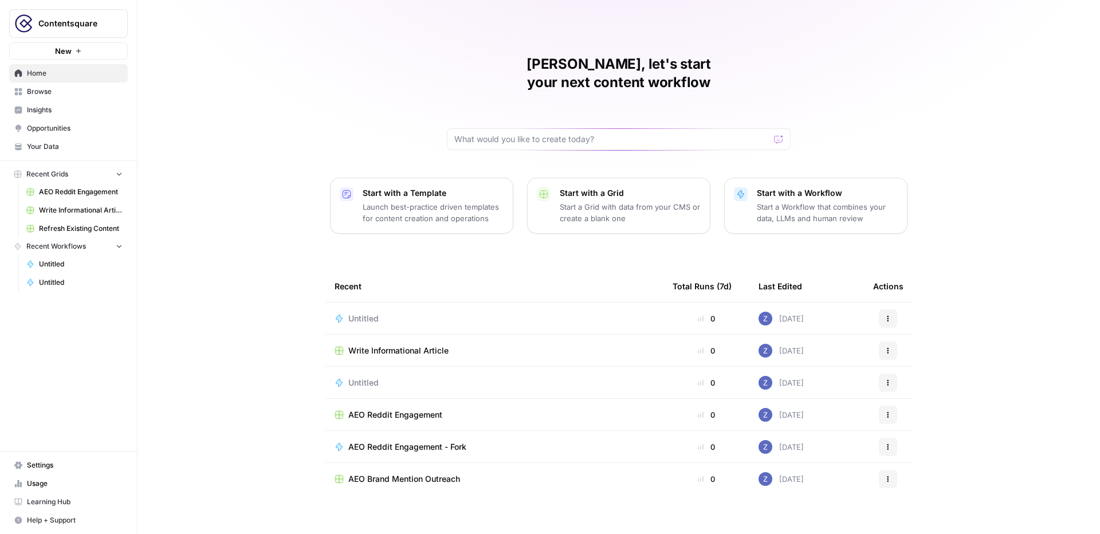  What do you see at coordinates (404, 479) in the screenshot?
I see `span: AEO Brand Mention Outreach` at bounding box center [404, 479].